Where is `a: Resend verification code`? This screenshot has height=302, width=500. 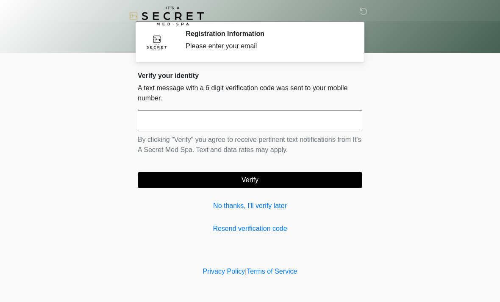
a: Resend verification code is located at coordinates (250, 229).